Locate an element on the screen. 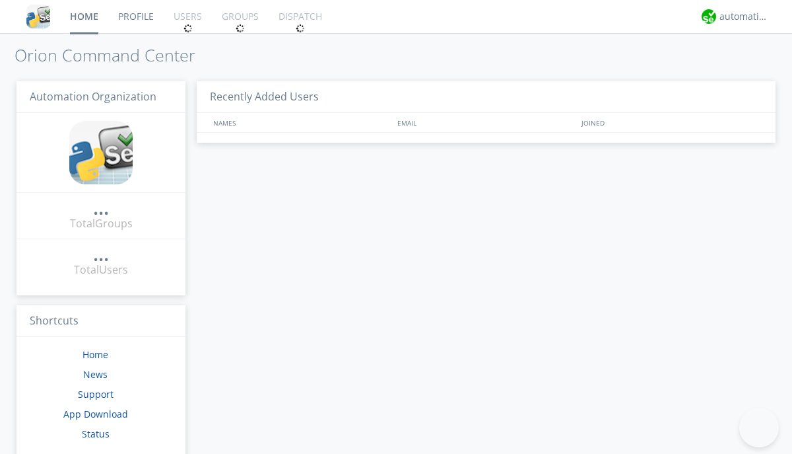 The image size is (792, 454). h3: Shortcuts is located at coordinates (101, 321).